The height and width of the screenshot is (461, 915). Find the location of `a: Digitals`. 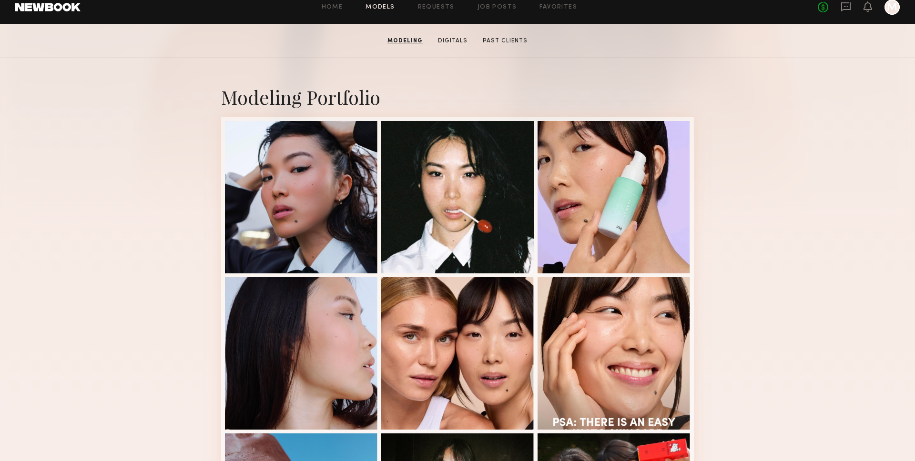

a: Digitals is located at coordinates (453, 41).